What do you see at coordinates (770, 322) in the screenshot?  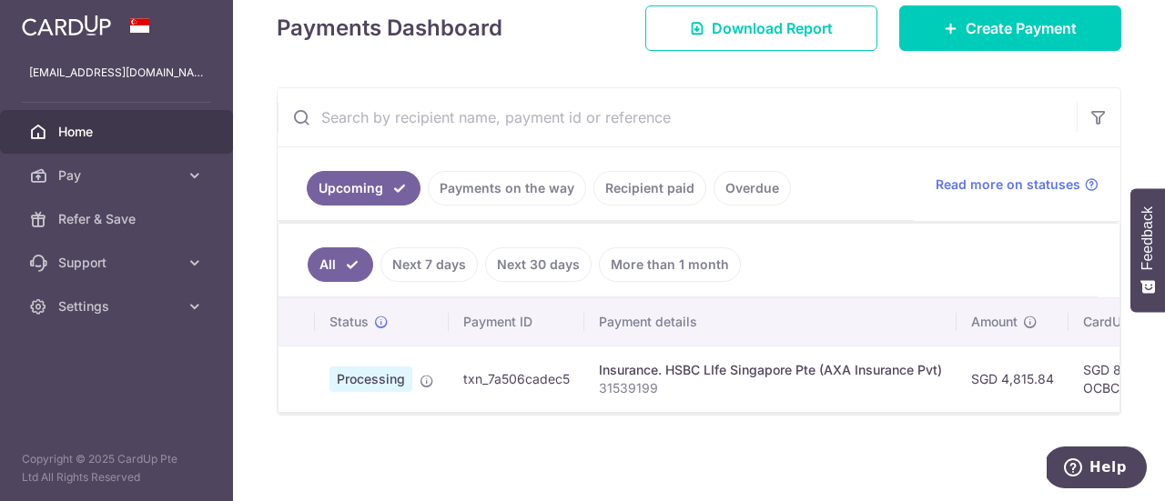 I see `th: Payment details` at bounding box center [770, 322].